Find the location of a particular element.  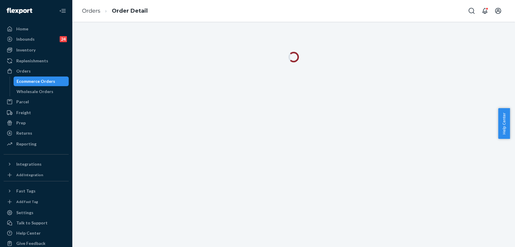

a: Inventory is located at coordinates (36, 50).